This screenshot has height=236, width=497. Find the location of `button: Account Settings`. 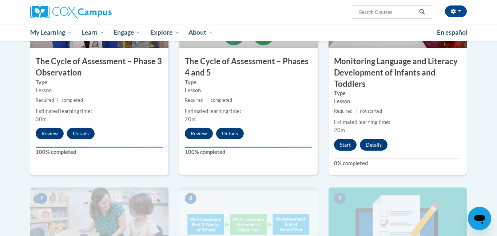

button: Account Settings is located at coordinates (456, 11).